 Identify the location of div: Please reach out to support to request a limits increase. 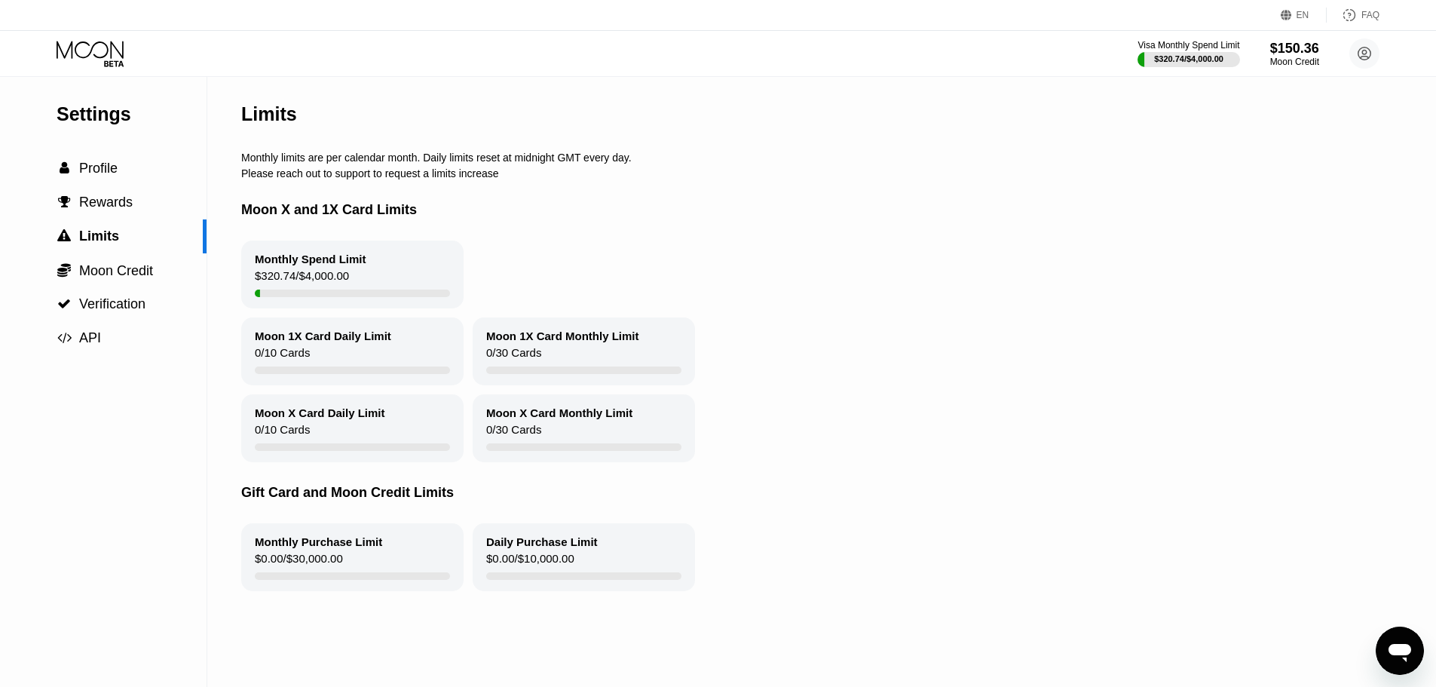
(816, 173).